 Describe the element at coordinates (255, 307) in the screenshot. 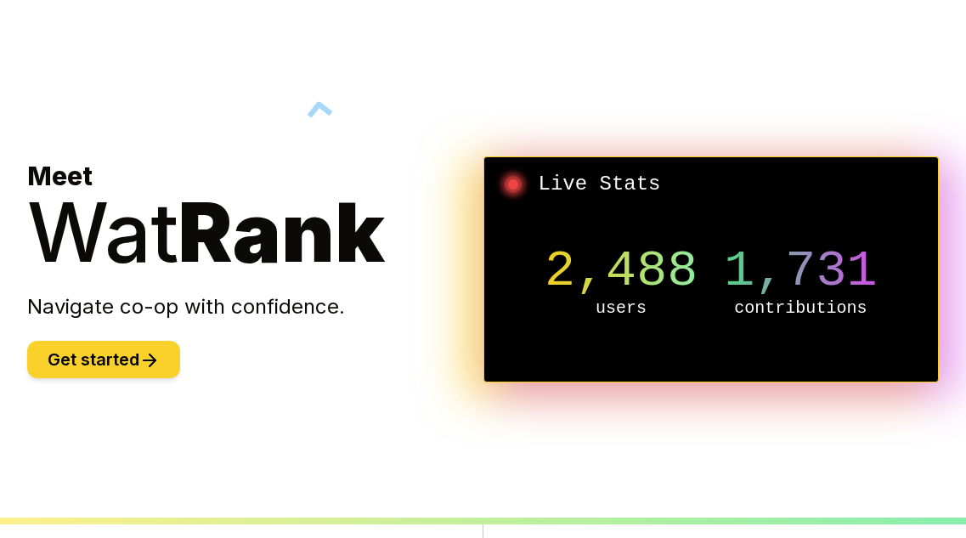

I see `p: Navigate co-op with confidence.` at that location.